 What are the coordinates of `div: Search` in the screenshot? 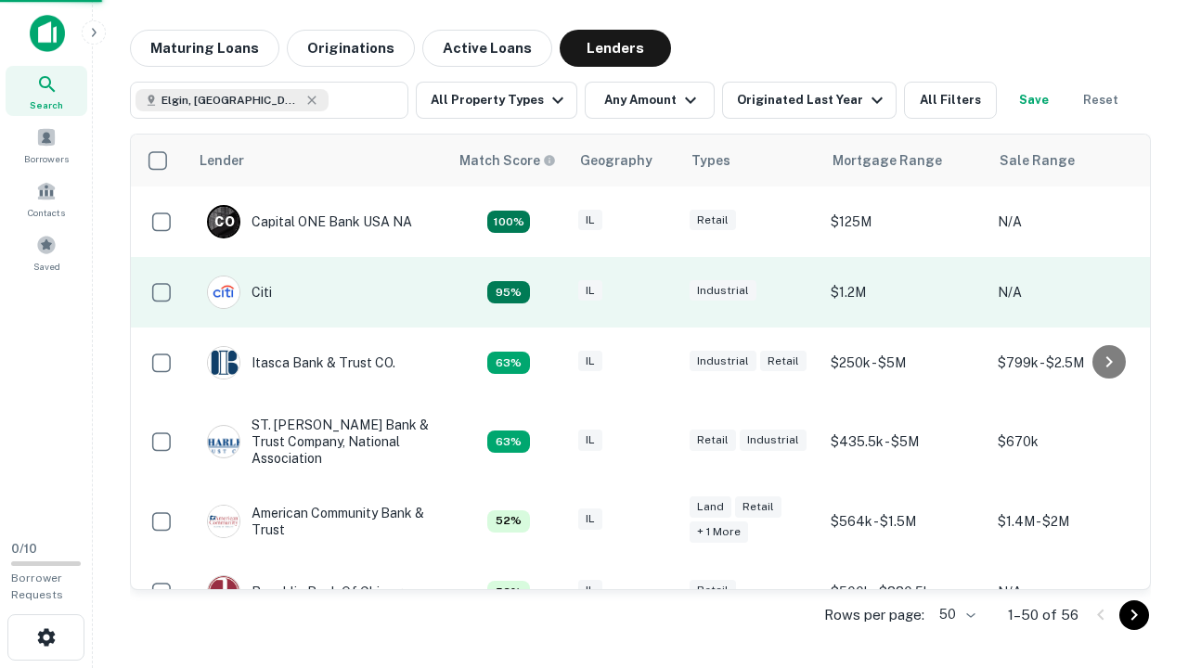 It's located at (46, 91).